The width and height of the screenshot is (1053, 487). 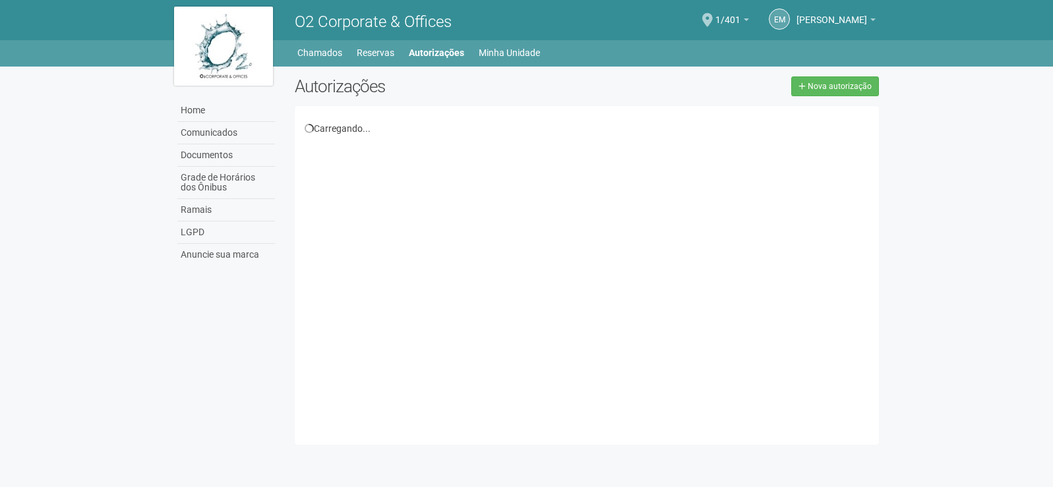 What do you see at coordinates (779, 19) in the screenshot?
I see `a: EM` at bounding box center [779, 19].